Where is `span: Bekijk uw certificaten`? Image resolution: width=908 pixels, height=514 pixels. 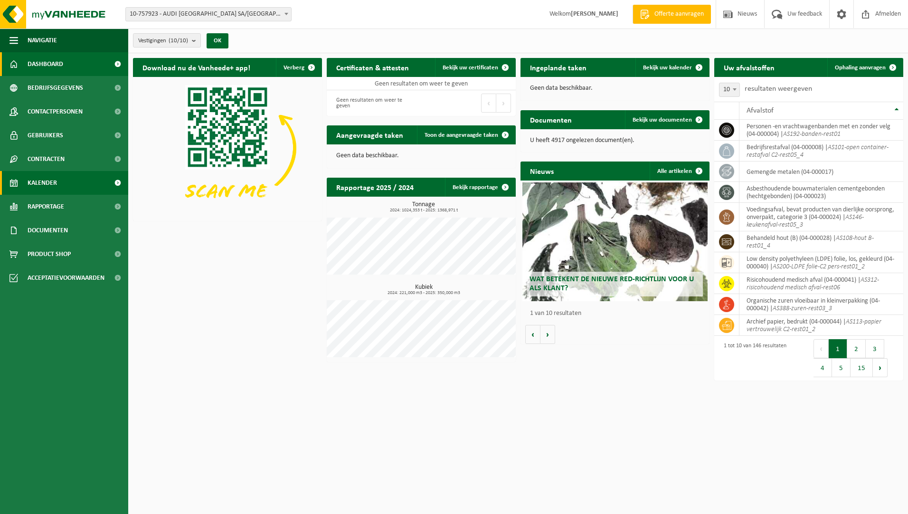
span: Bekijk uw certificaten is located at coordinates (470, 67).